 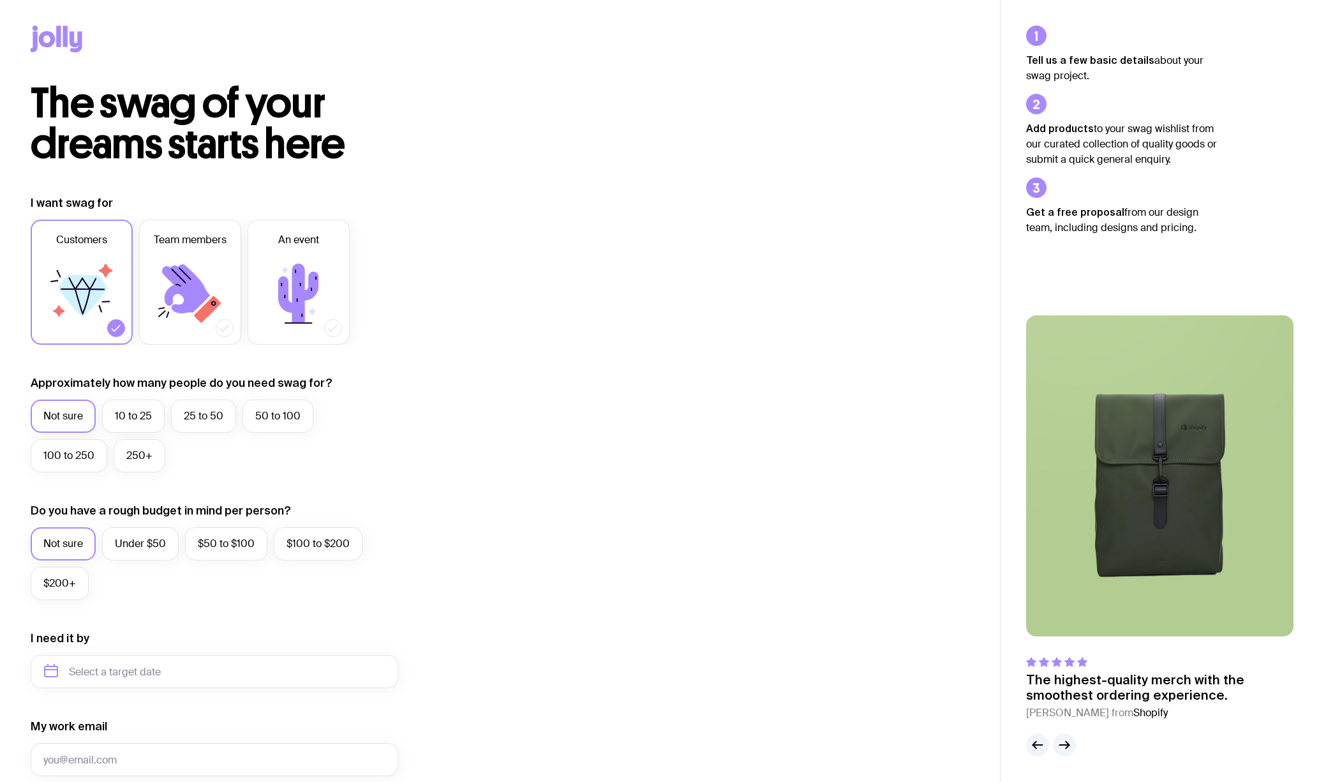 What do you see at coordinates (204, 416) in the screenshot?
I see `label: 25 to 50` at bounding box center [204, 416].